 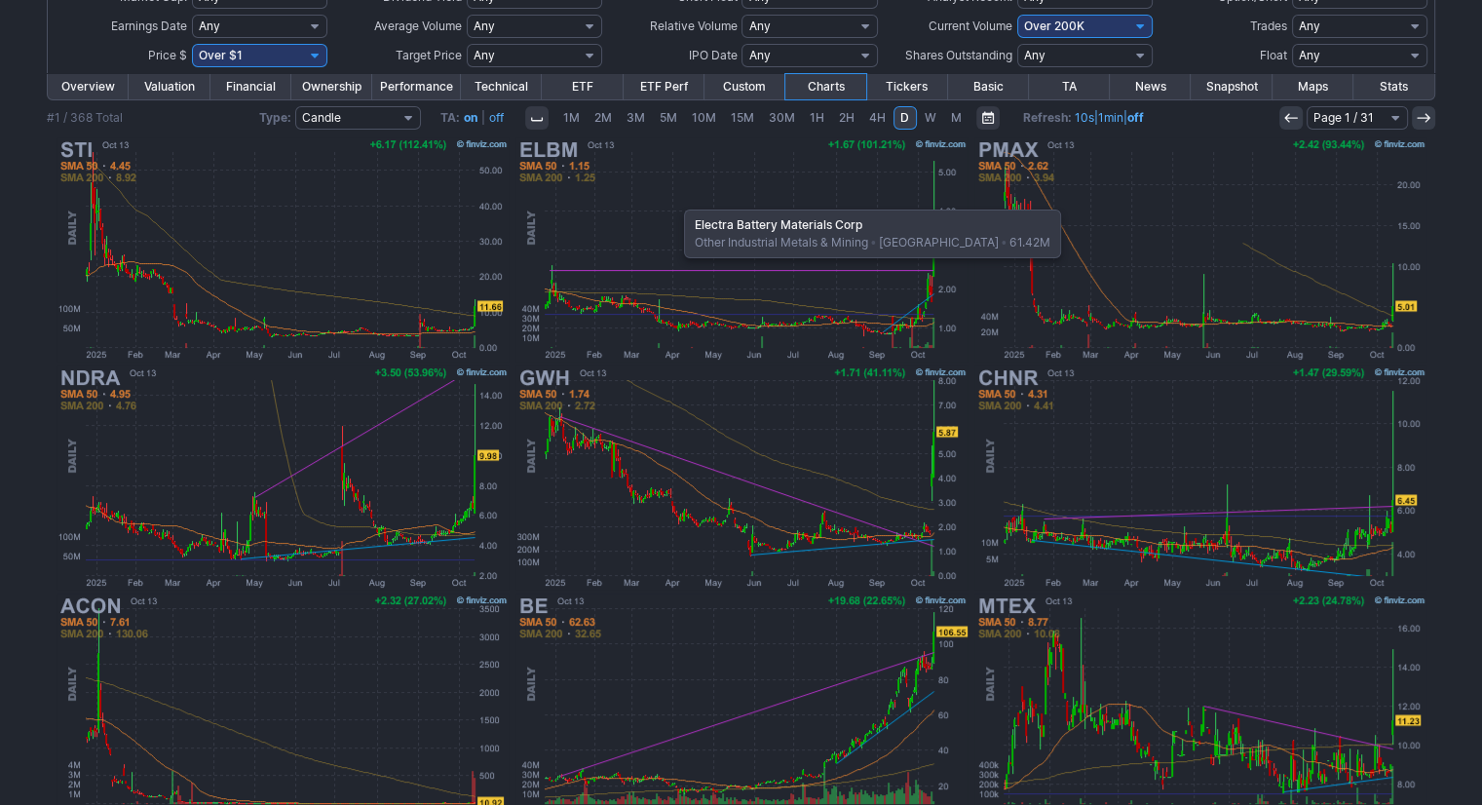 What do you see at coordinates (418, 25) in the screenshot?
I see `span: Average Volume` at bounding box center [418, 25].